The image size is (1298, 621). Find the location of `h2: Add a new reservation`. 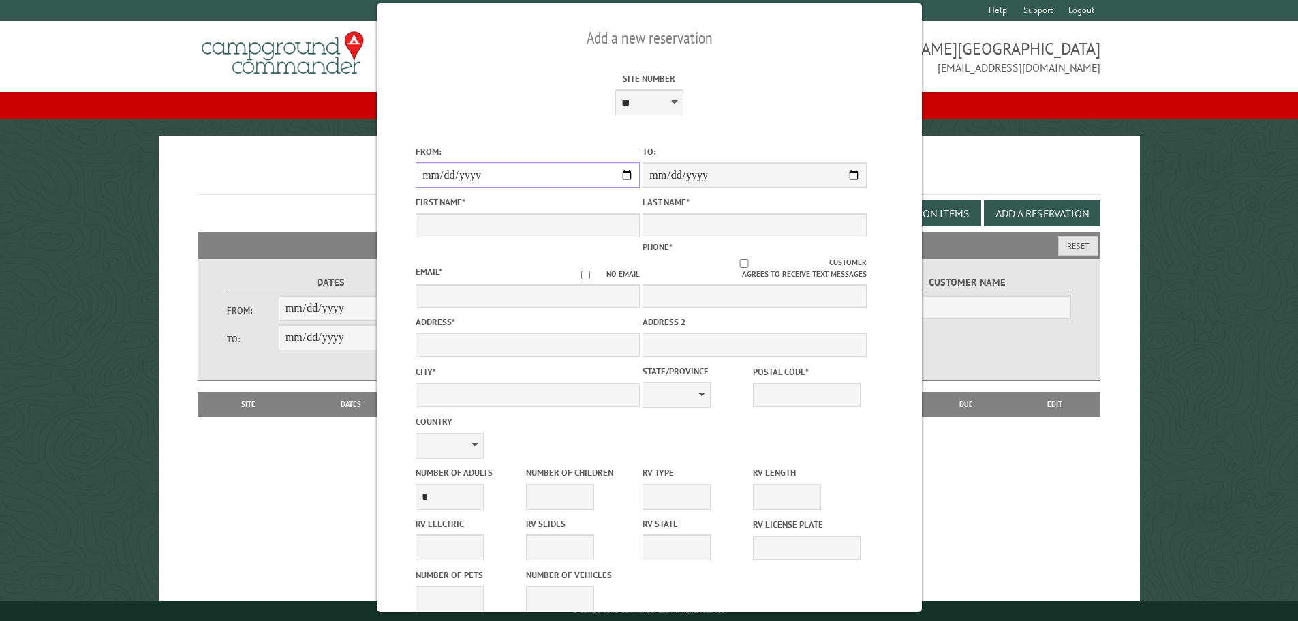

h2: Add a new reservation is located at coordinates (649, 38).